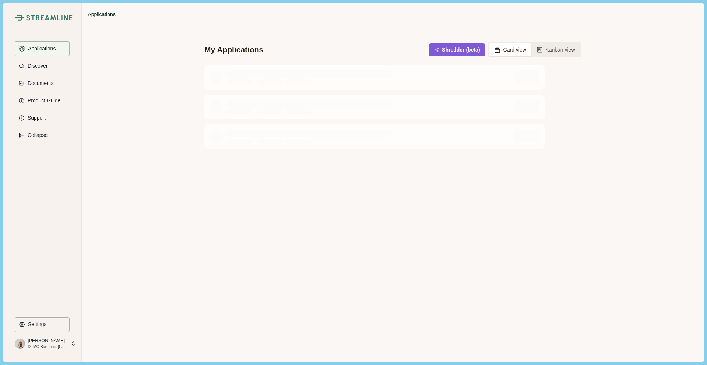 This screenshot has width=707, height=365. I want to click on button: Card view, so click(510, 50).